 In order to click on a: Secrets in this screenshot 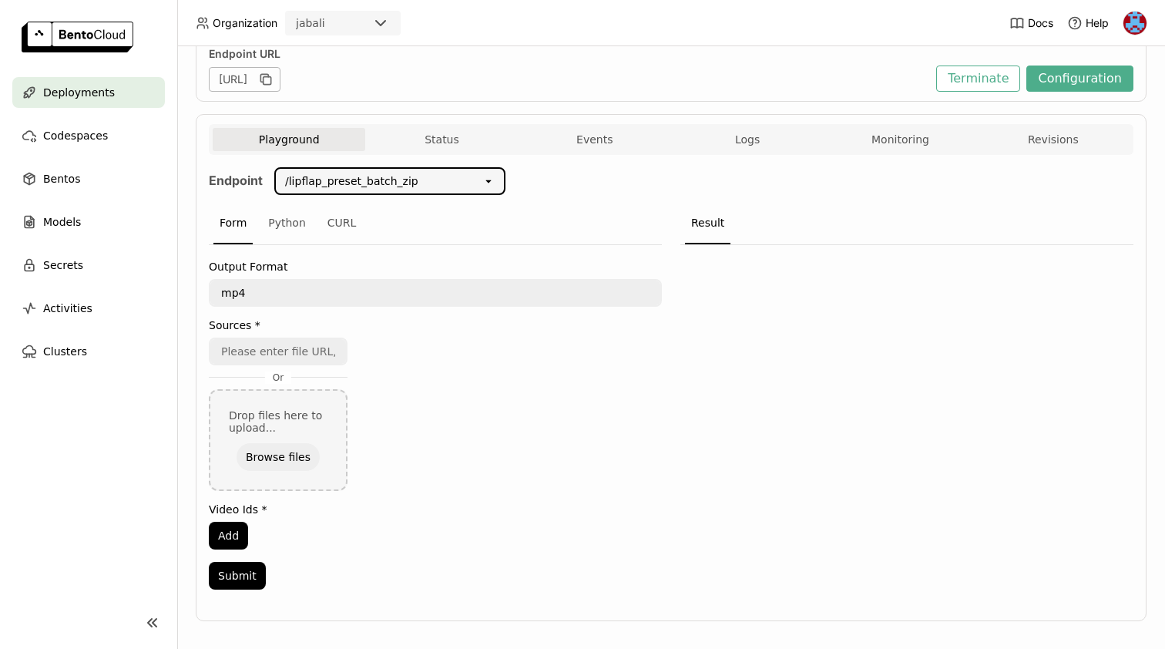, I will do `click(89, 265)`.